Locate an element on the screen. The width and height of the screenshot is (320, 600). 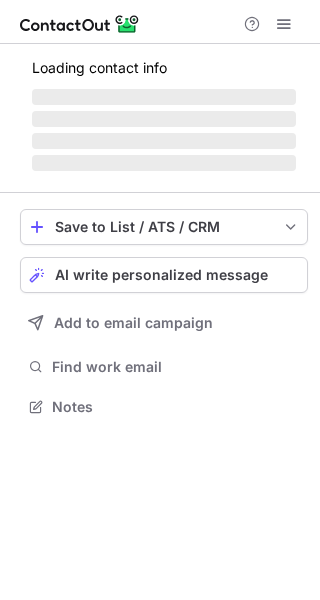
span: Notes is located at coordinates (176, 407).